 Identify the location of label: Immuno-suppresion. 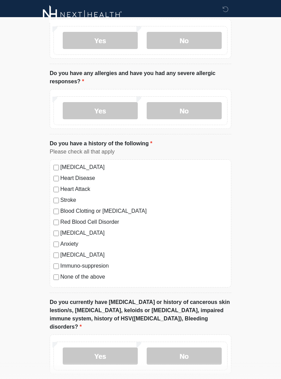
(144, 266).